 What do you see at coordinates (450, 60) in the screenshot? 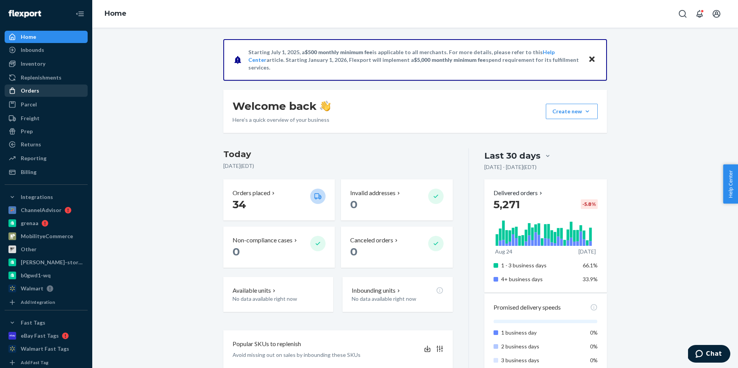
I see `span: $5,000 monthly minimum fee` at bounding box center [450, 60].